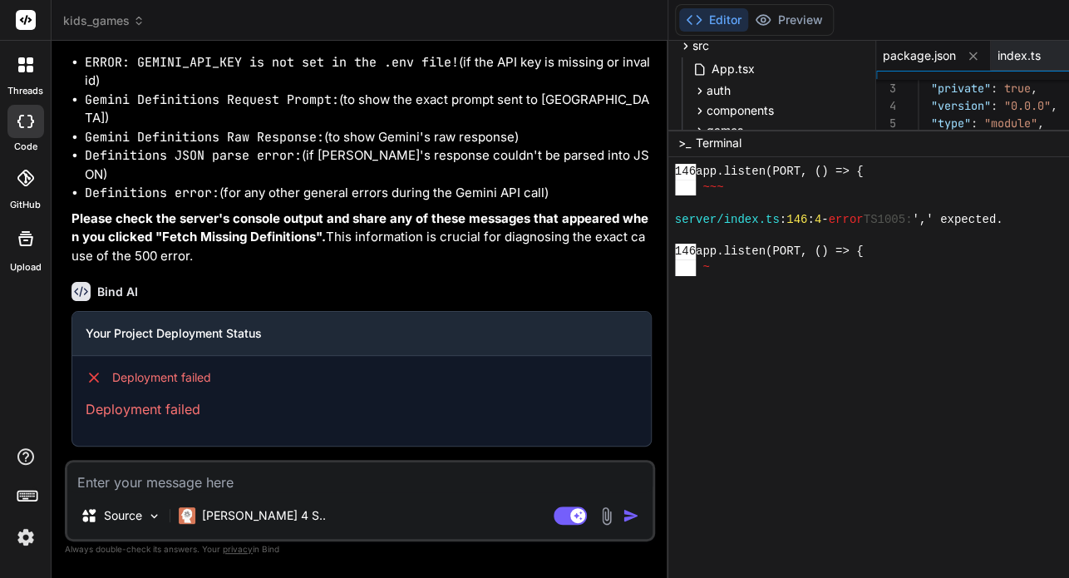 Image resolution: width=1069 pixels, height=578 pixels. Describe the element at coordinates (361, 333) in the screenshot. I see `h3: Your Project Deployment Status` at that location.